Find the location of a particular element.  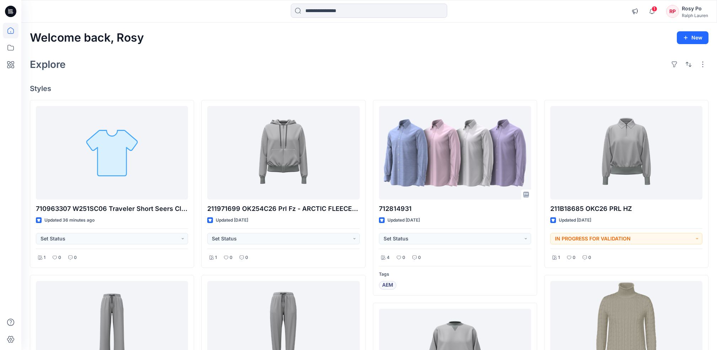

p: Updated 36 minutes ago is located at coordinates (69, 220).